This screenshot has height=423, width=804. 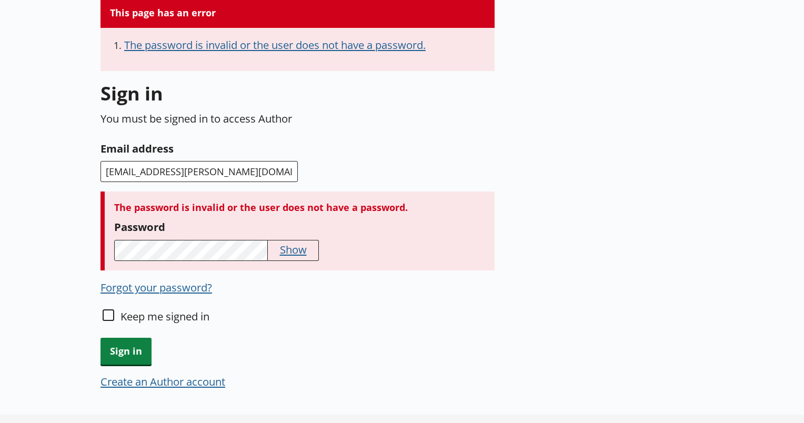 I want to click on span: Sign in, so click(x=126, y=351).